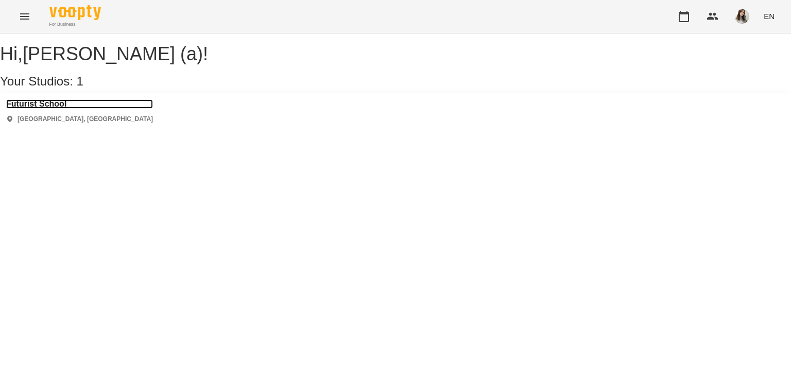  Describe the element at coordinates (742, 16) in the screenshot. I see `img: ee130890d6c2c5d4c40c4cda6b63149c.jpg` at that location.